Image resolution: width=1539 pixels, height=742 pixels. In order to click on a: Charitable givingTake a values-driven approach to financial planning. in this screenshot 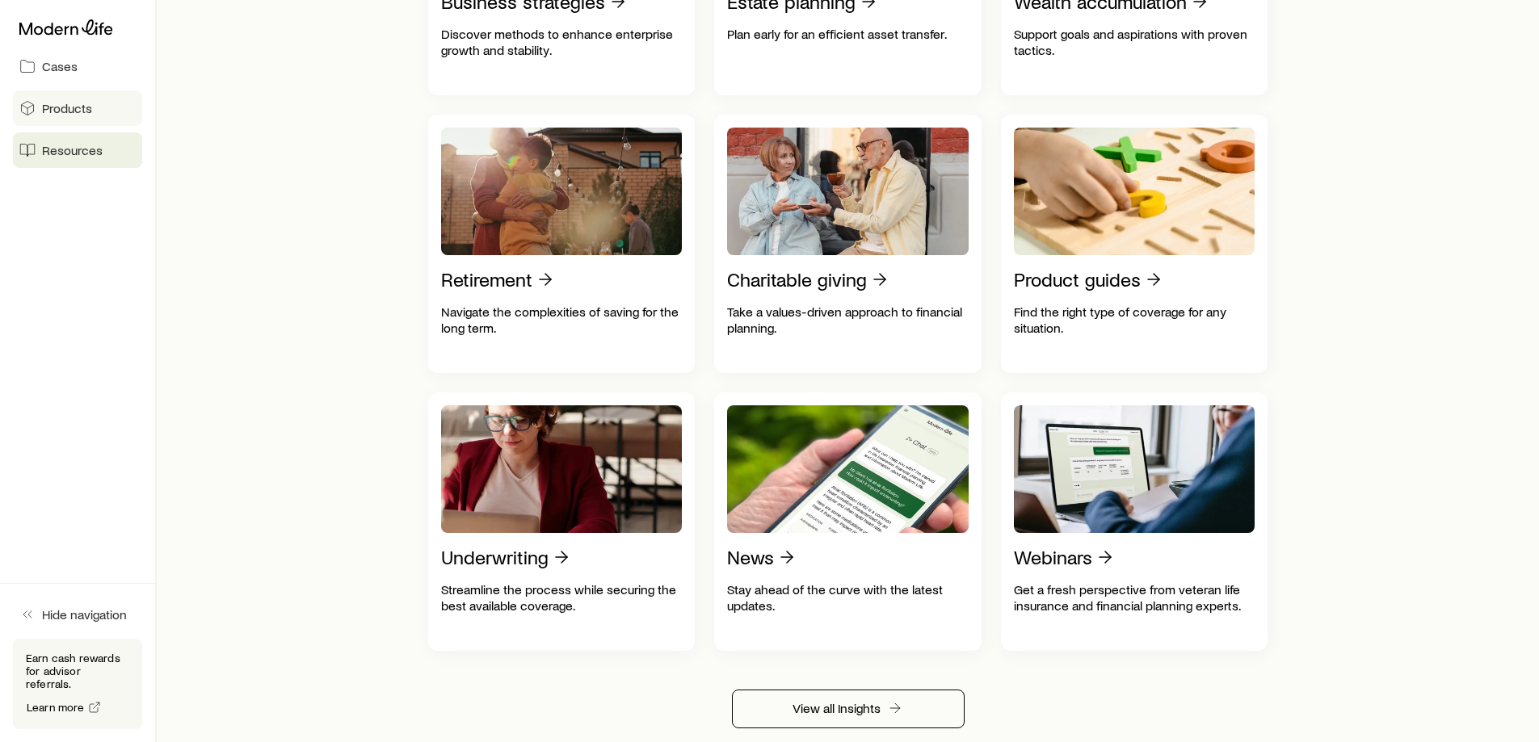, I will do `click(847, 244)`.